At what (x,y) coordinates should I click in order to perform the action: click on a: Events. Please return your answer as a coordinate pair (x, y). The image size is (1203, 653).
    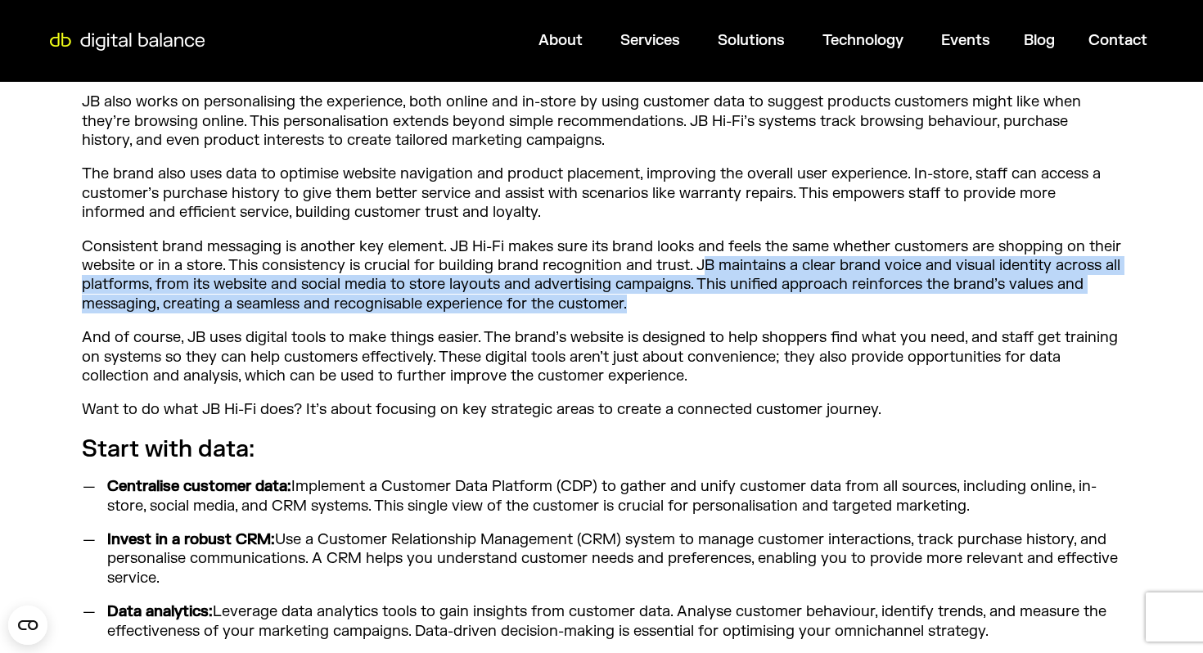
    Looking at the image, I should click on (965, 40).